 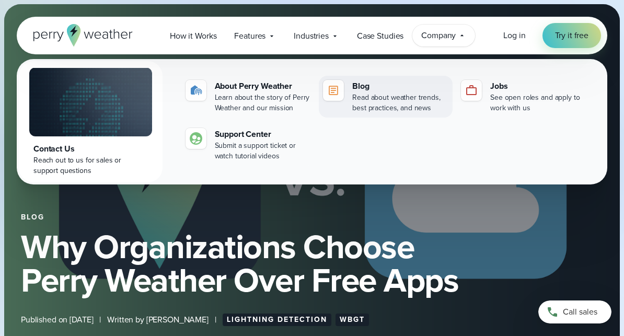 What do you see at coordinates (514, 35) in the screenshot?
I see `span: Log in` at bounding box center [514, 35].